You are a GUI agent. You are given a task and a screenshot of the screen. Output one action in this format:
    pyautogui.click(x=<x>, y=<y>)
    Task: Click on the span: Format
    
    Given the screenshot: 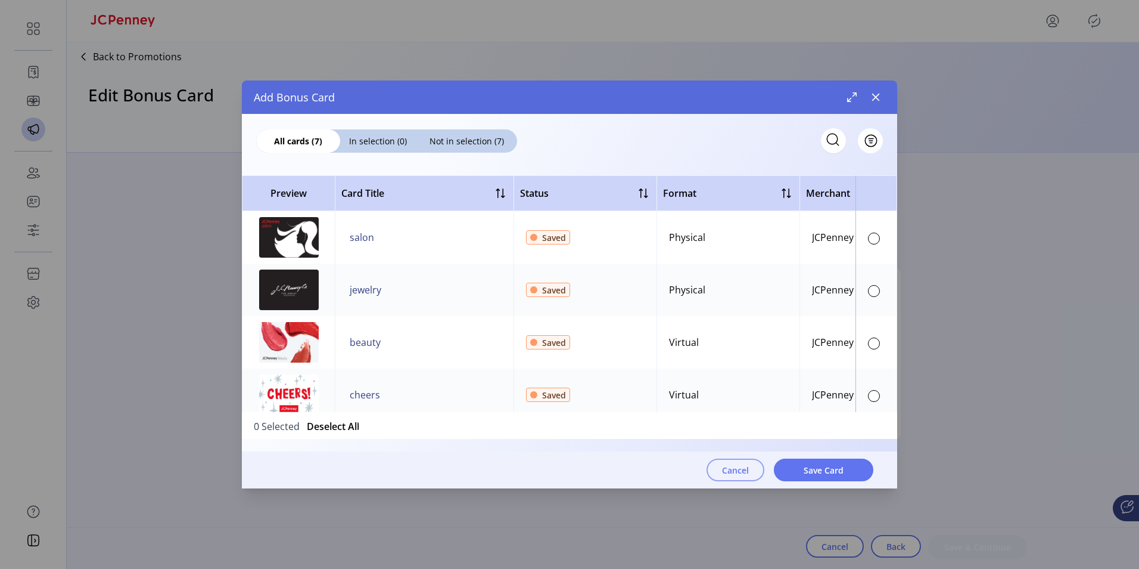 What is the action you would take?
    pyautogui.click(x=680, y=193)
    